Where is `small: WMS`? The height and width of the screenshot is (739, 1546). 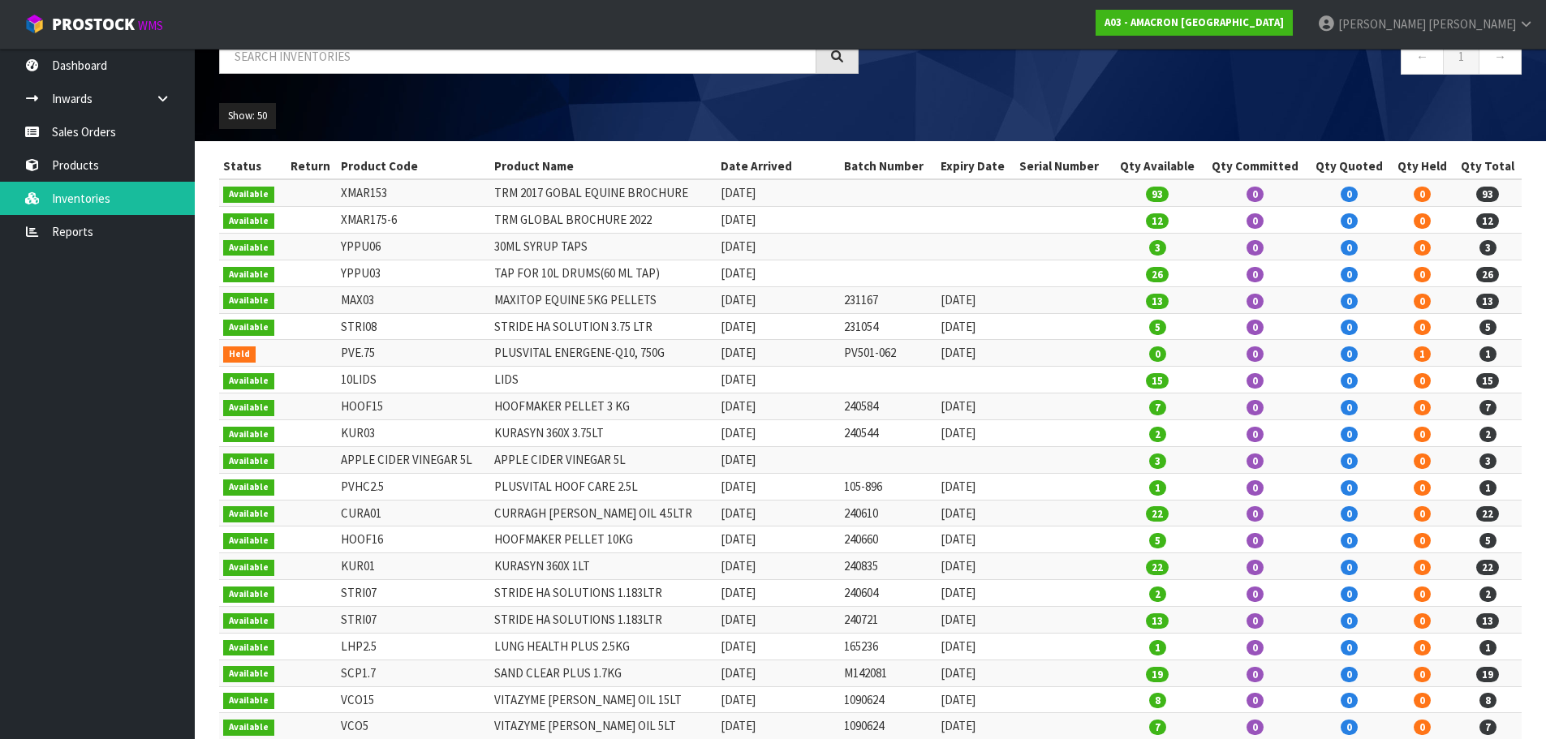 small: WMS is located at coordinates (150, 25).